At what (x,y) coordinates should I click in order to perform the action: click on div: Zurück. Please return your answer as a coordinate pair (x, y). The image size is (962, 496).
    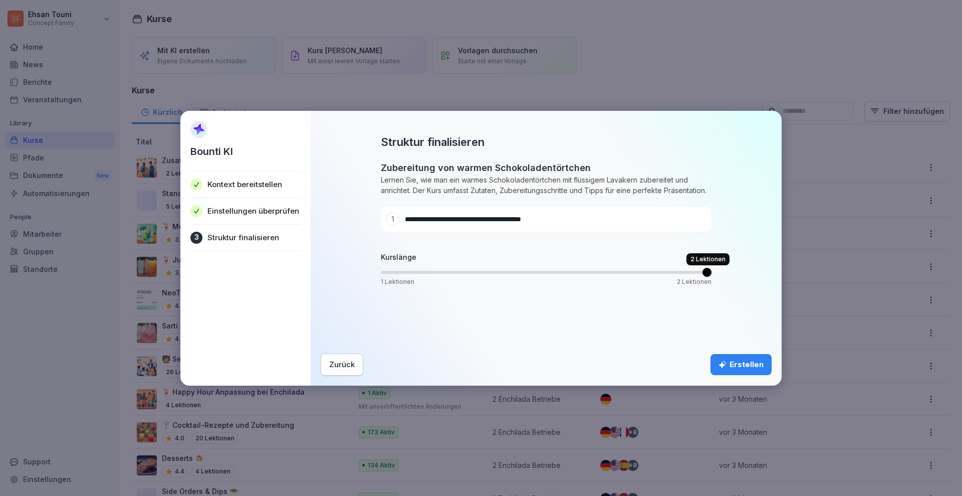
    Looking at the image, I should click on (342, 364).